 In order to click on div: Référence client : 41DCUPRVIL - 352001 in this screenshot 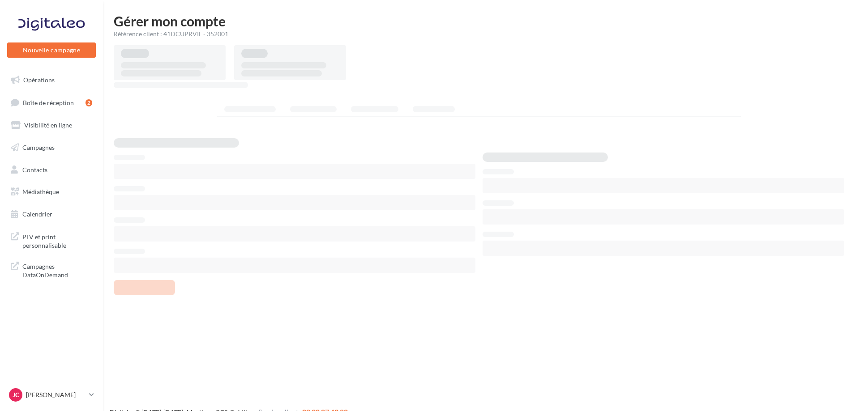, I will do `click(479, 34)`.